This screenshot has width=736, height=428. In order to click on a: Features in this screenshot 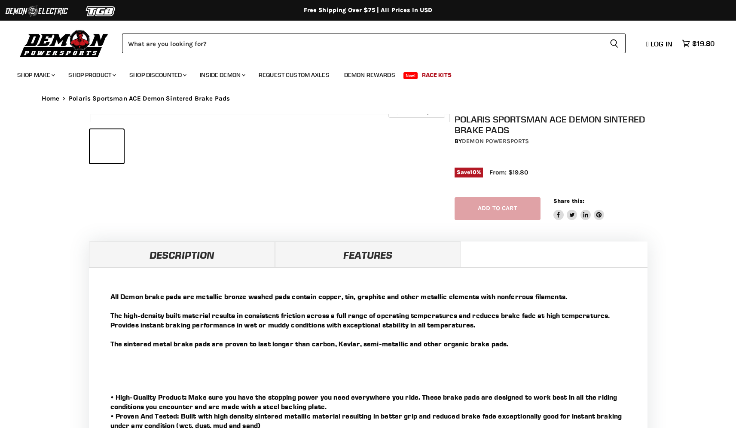, I will do `click(368, 254)`.